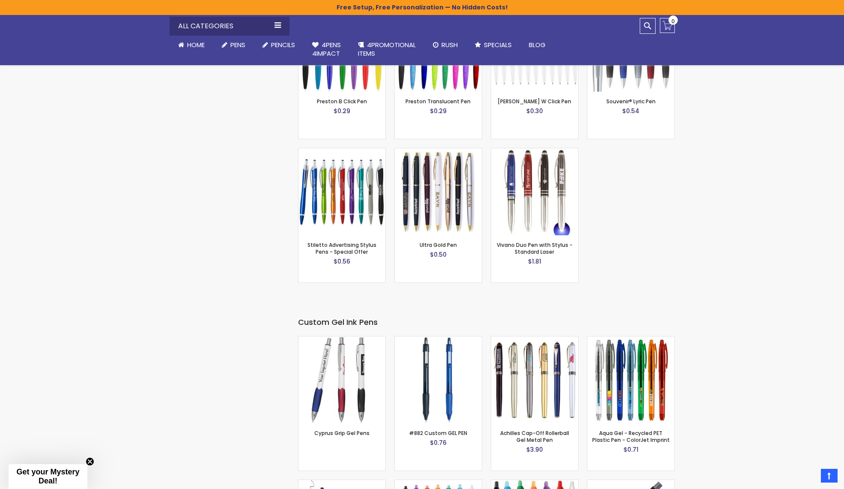  What do you see at coordinates (438, 101) in the screenshot?
I see `a: Preston Translucent Pen` at bounding box center [438, 101].